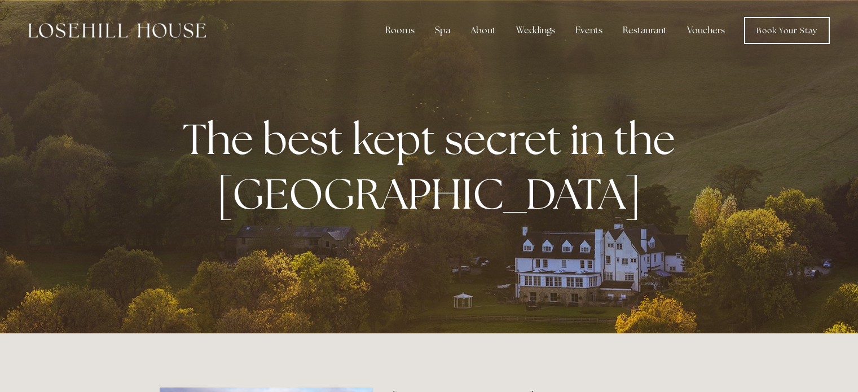 This screenshot has width=858, height=392. What do you see at coordinates (483, 30) in the screenshot?
I see `div: About` at bounding box center [483, 30].